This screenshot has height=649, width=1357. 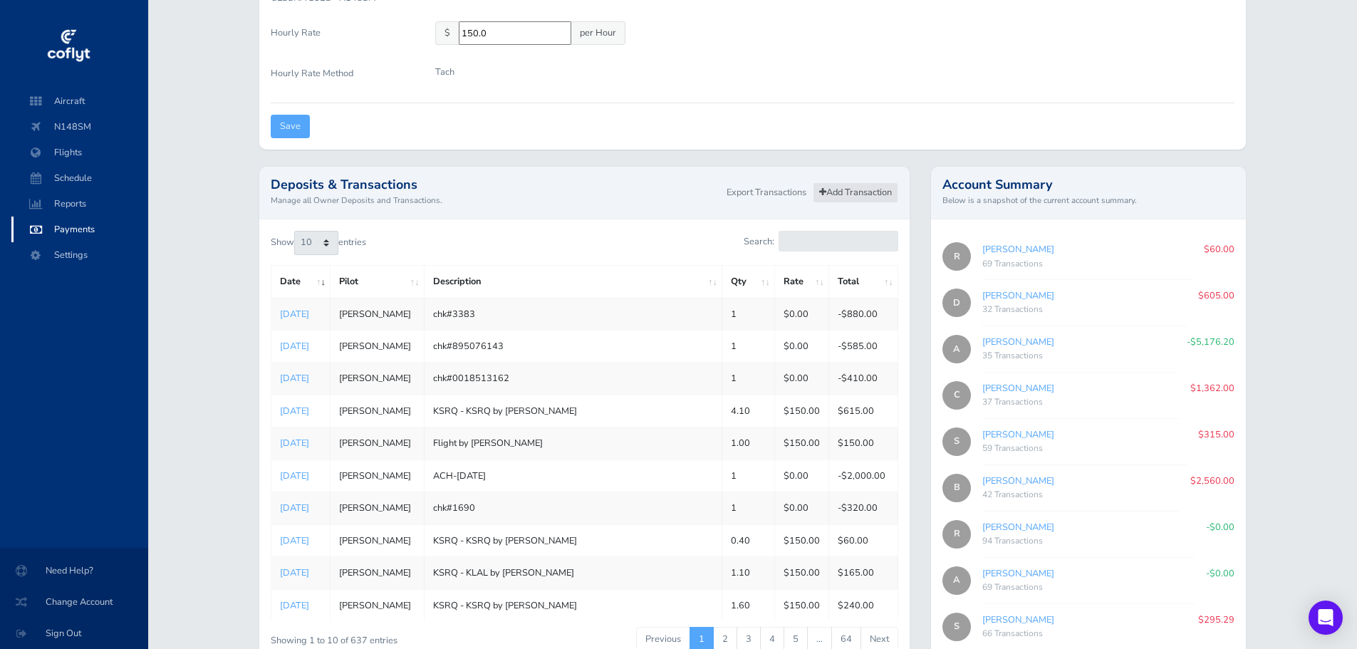 I want to click on div: 37 Transactions, so click(x=1080, y=402).